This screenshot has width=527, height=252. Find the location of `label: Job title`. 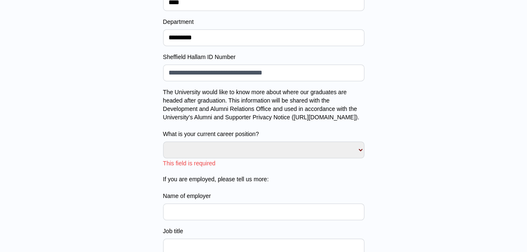

label: Job title is located at coordinates (264, 231).